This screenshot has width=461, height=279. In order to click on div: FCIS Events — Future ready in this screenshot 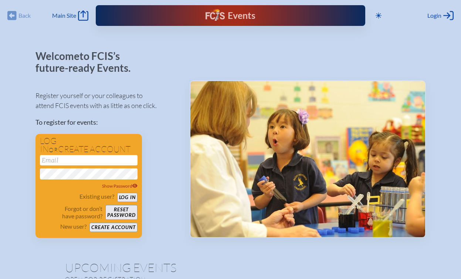, I will do `click(231, 16)`.